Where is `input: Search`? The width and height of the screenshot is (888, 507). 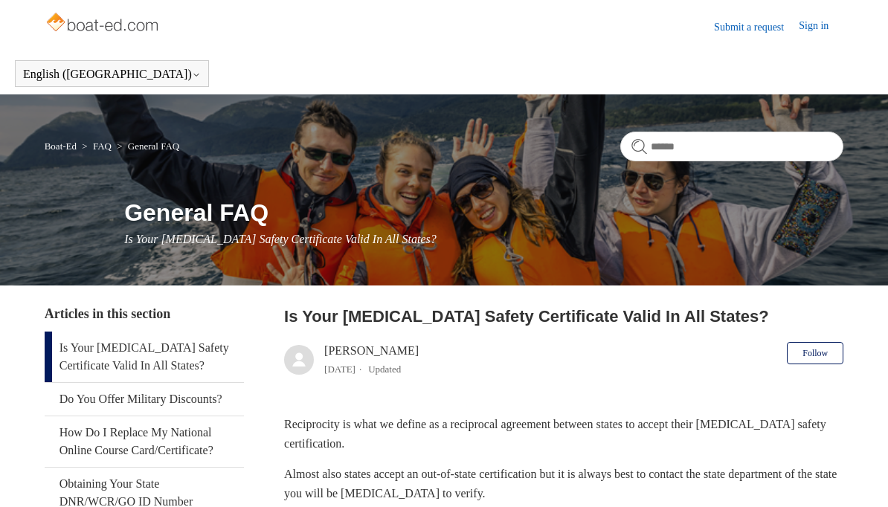 input: Search is located at coordinates (732, 147).